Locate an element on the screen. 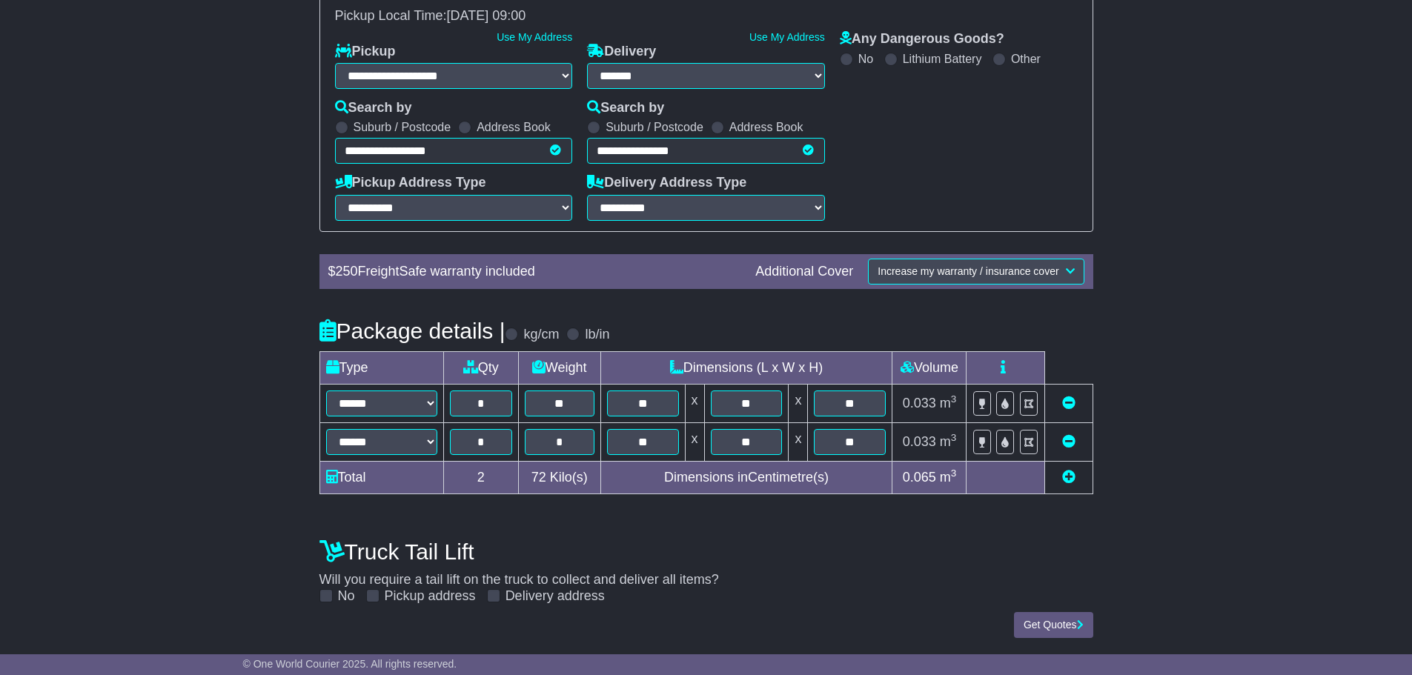 The height and width of the screenshot is (675, 1412). label: Pickup Address Type is located at coordinates (411, 183).